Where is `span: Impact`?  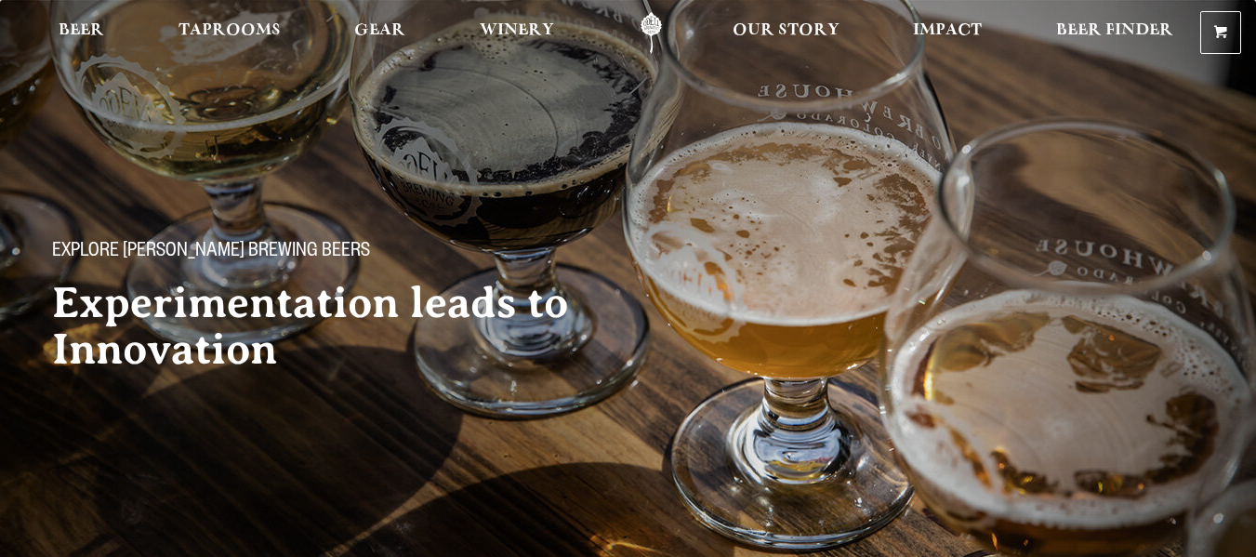
span: Impact is located at coordinates (947, 31).